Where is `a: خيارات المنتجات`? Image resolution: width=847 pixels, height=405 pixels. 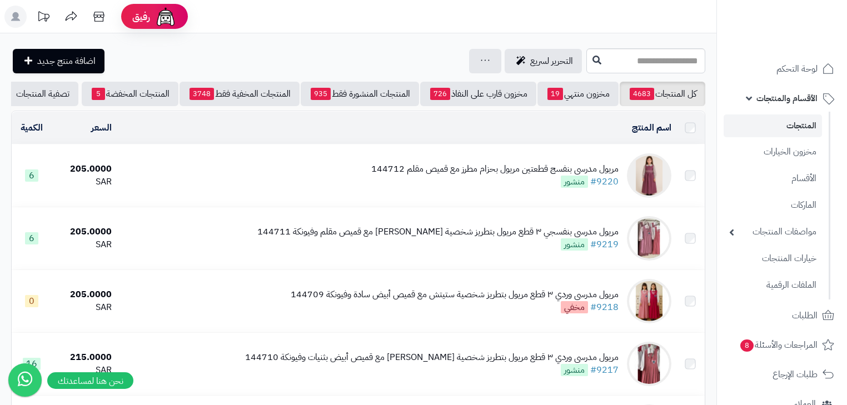
a: خيارات المنتجات is located at coordinates (773, 259).